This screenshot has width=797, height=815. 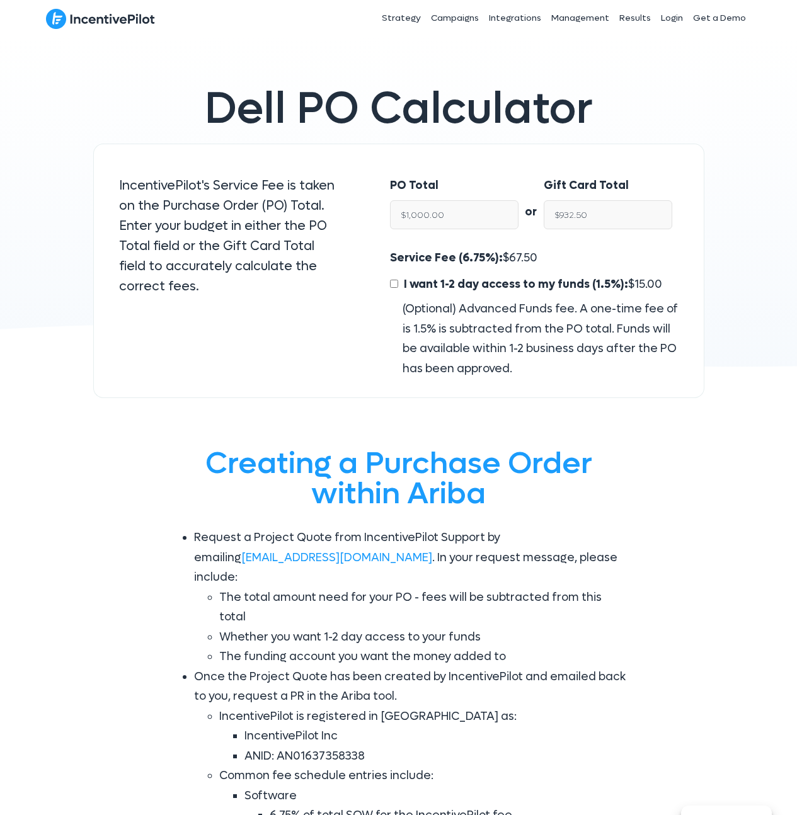 I want to click on a: Integrations, so click(x=515, y=18).